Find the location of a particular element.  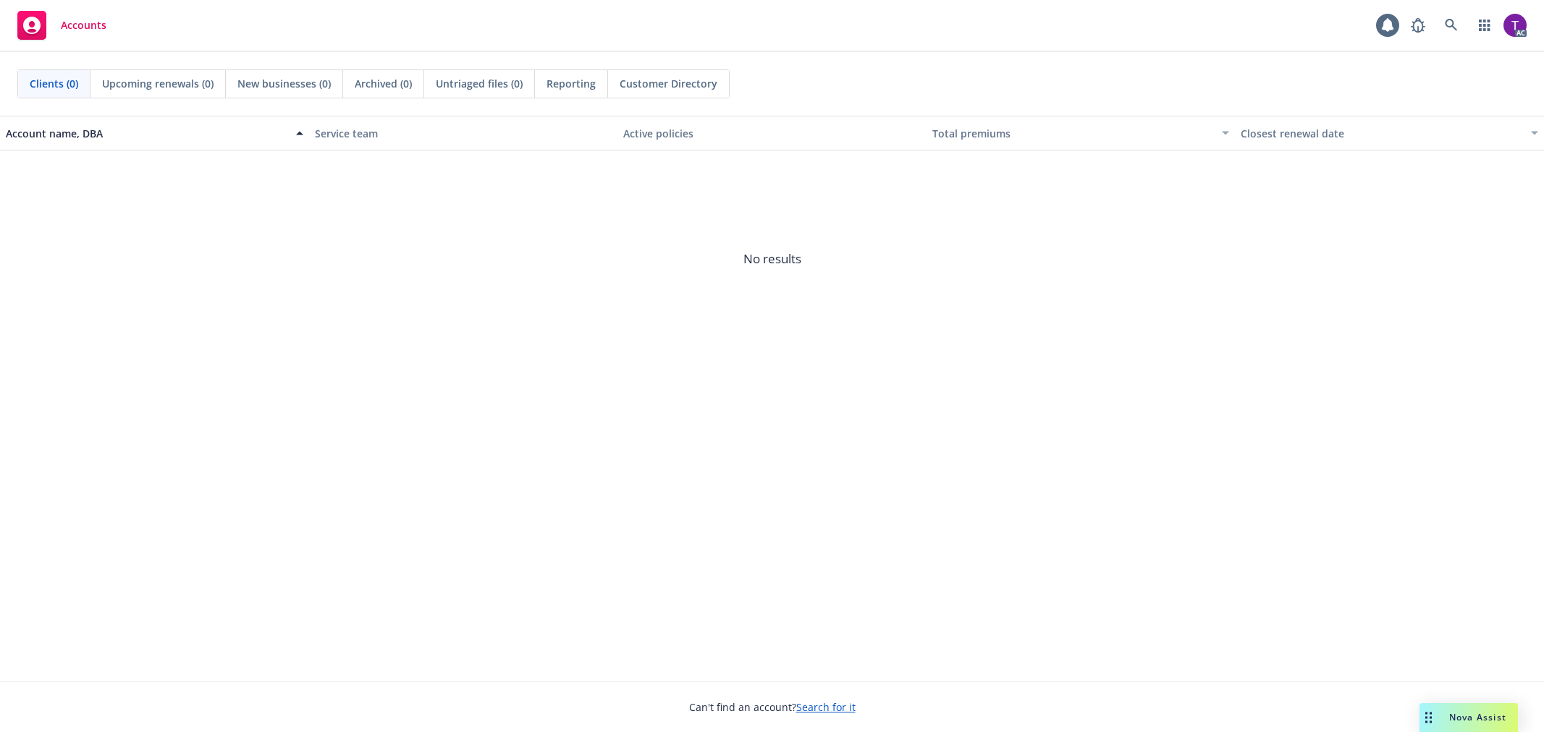

div: Active policies is located at coordinates (771, 133).